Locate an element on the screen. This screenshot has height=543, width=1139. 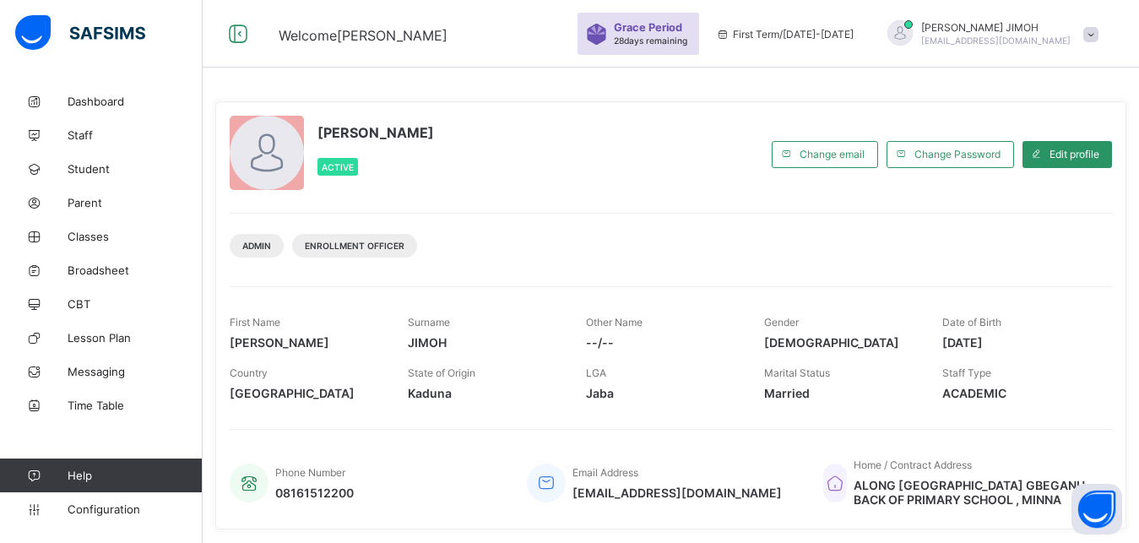
span: ACADEMIC is located at coordinates (1018, 393).